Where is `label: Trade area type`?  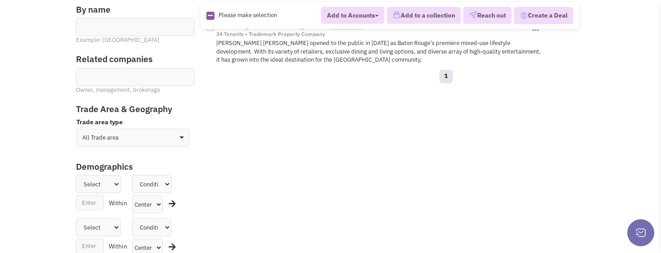
label: Trade area type is located at coordinates (133, 122).